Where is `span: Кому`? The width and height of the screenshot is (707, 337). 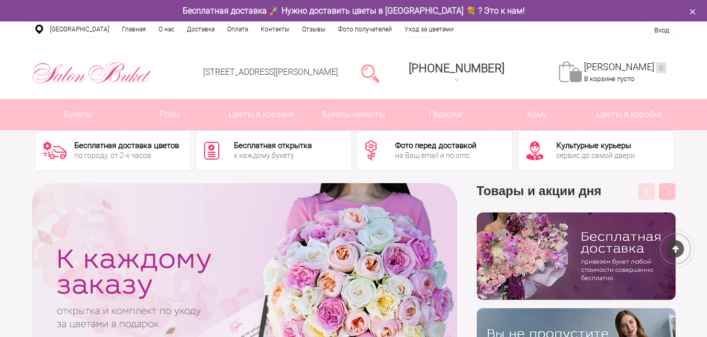 span: Кому is located at coordinates (537, 115).